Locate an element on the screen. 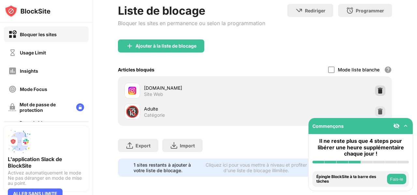 Image resolution: width=417 pixels, height=195 pixels. div: Articles bloqués is located at coordinates (136, 69).